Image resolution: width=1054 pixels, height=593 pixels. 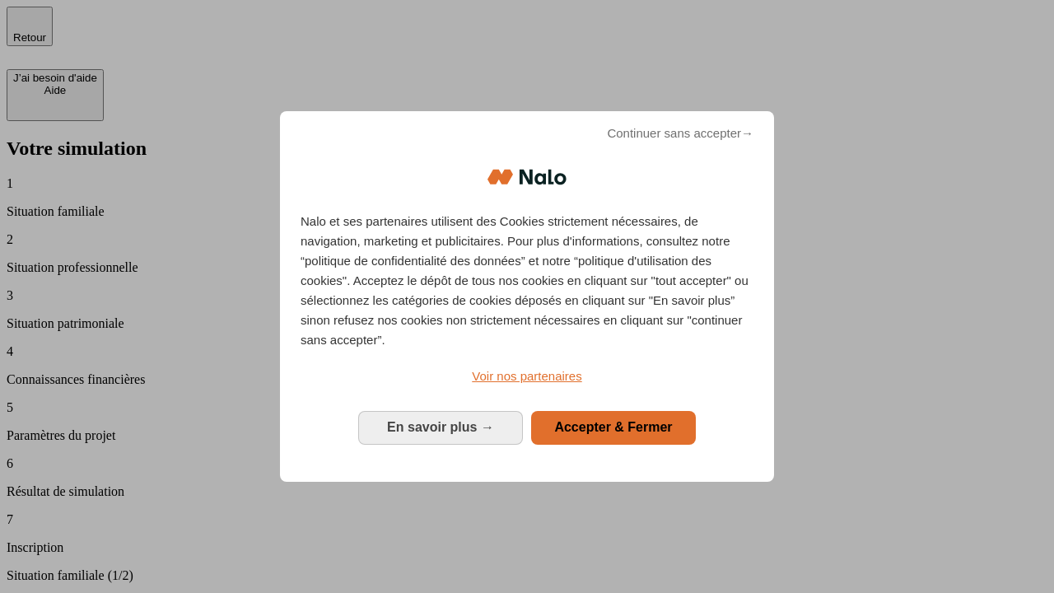 What do you see at coordinates (441, 428) in the screenshot?
I see `button: En savoir plus: Configurer vos consentements` at bounding box center [441, 428].